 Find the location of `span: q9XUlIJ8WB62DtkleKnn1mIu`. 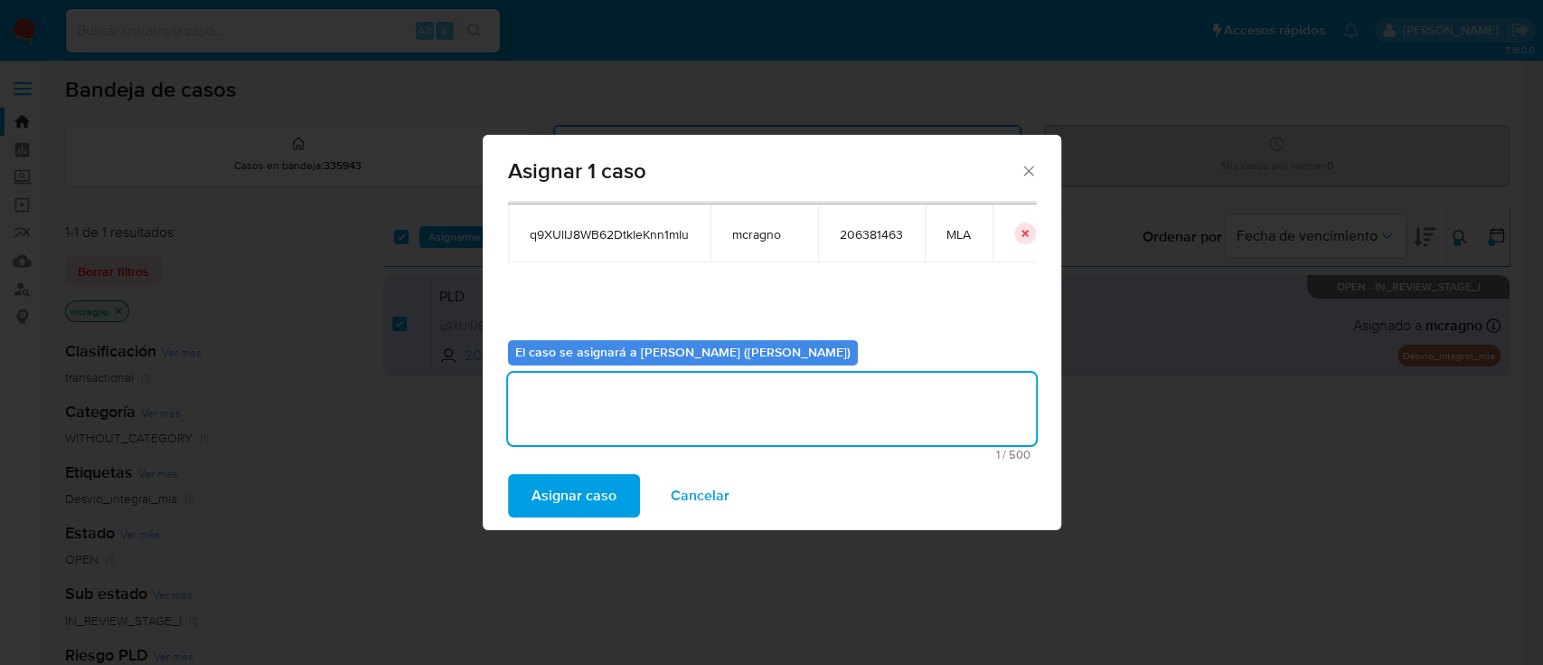

span: q9XUlIJ8WB62DtkleKnn1mIu is located at coordinates (609, 234).